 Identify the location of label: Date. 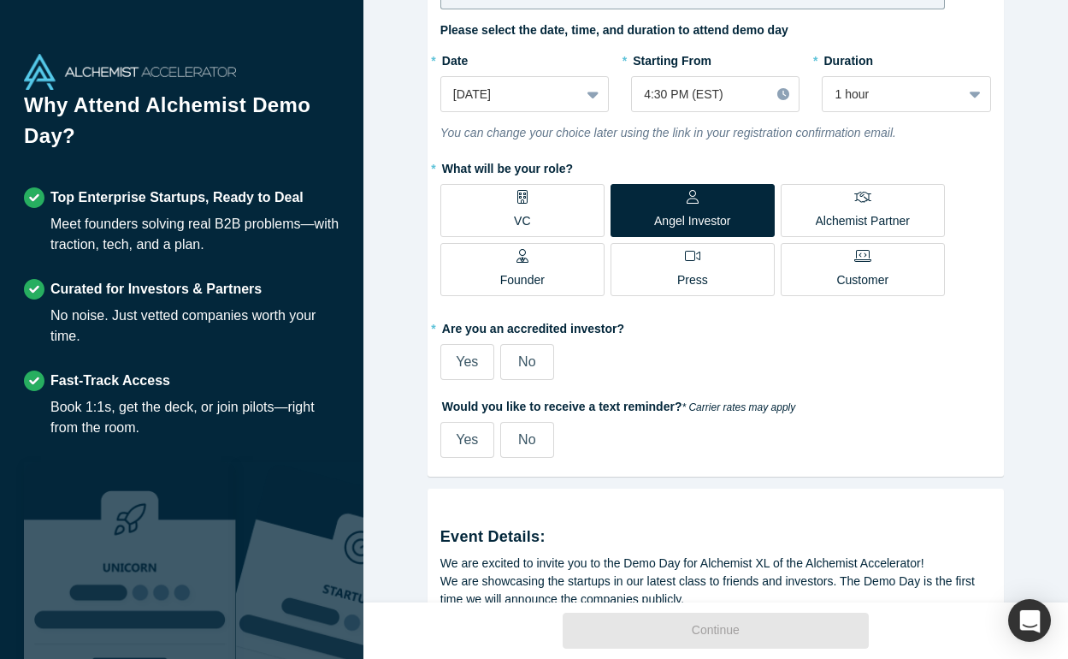
(524, 58).